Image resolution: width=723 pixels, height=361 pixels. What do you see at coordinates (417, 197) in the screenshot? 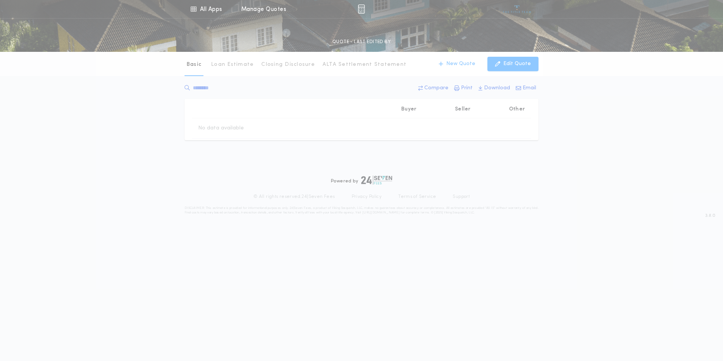
I see `a: Terms of Service` at bounding box center [417, 197].